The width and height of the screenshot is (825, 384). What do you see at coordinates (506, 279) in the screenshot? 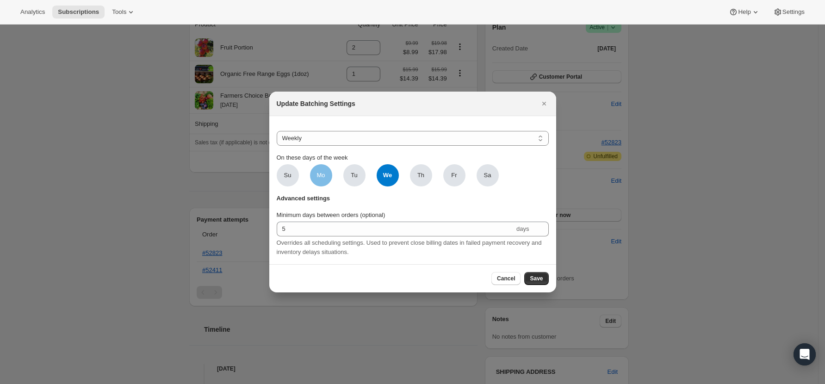
I see `span: Cancel` at bounding box center [506, 279].